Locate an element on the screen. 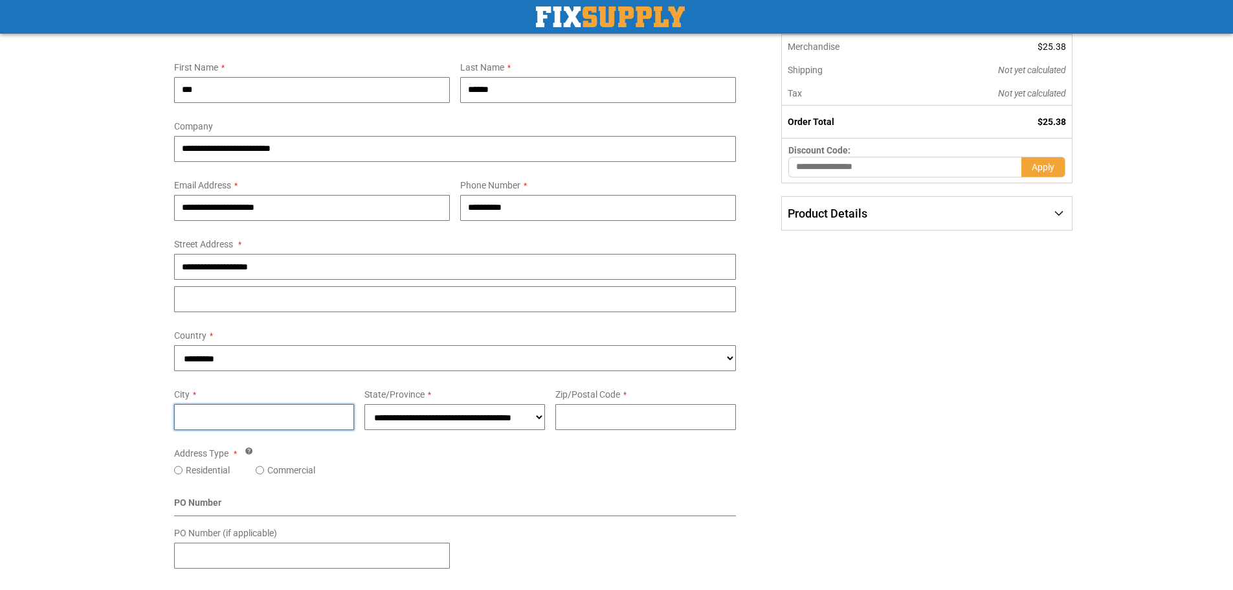 The width and height of the screenshot is (1233, 590). label: Commercial is located at coordinates (291, 470).